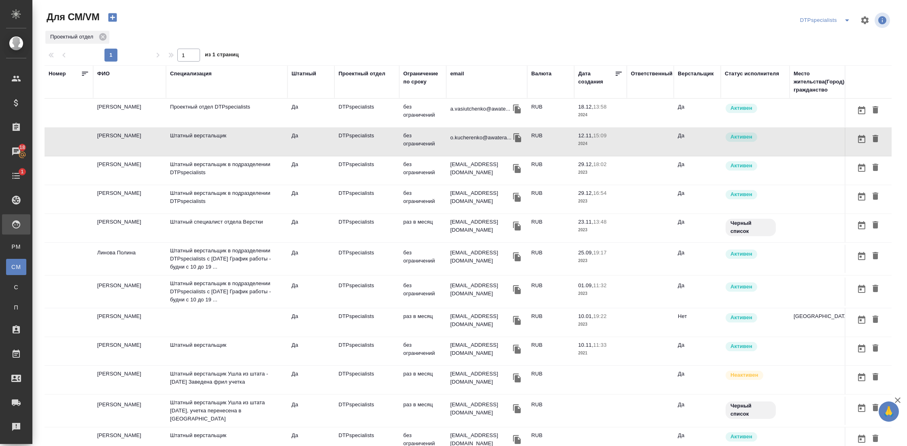  I want to click on span: CM, so click(16, 267).